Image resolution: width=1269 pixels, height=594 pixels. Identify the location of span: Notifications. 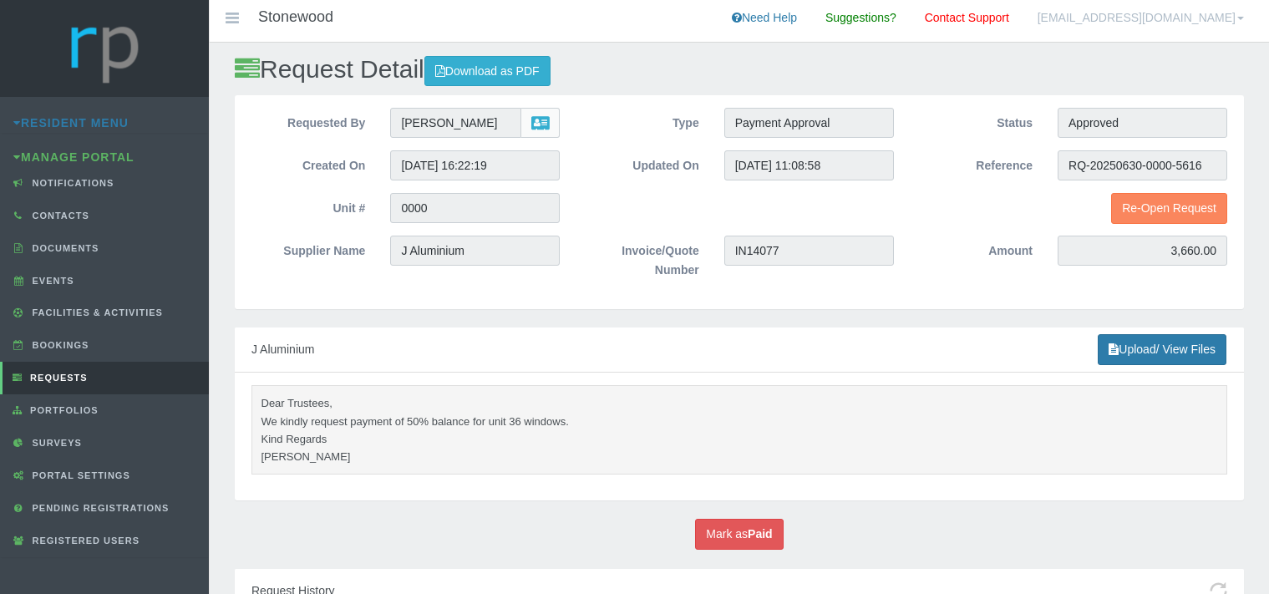
(71, 183).